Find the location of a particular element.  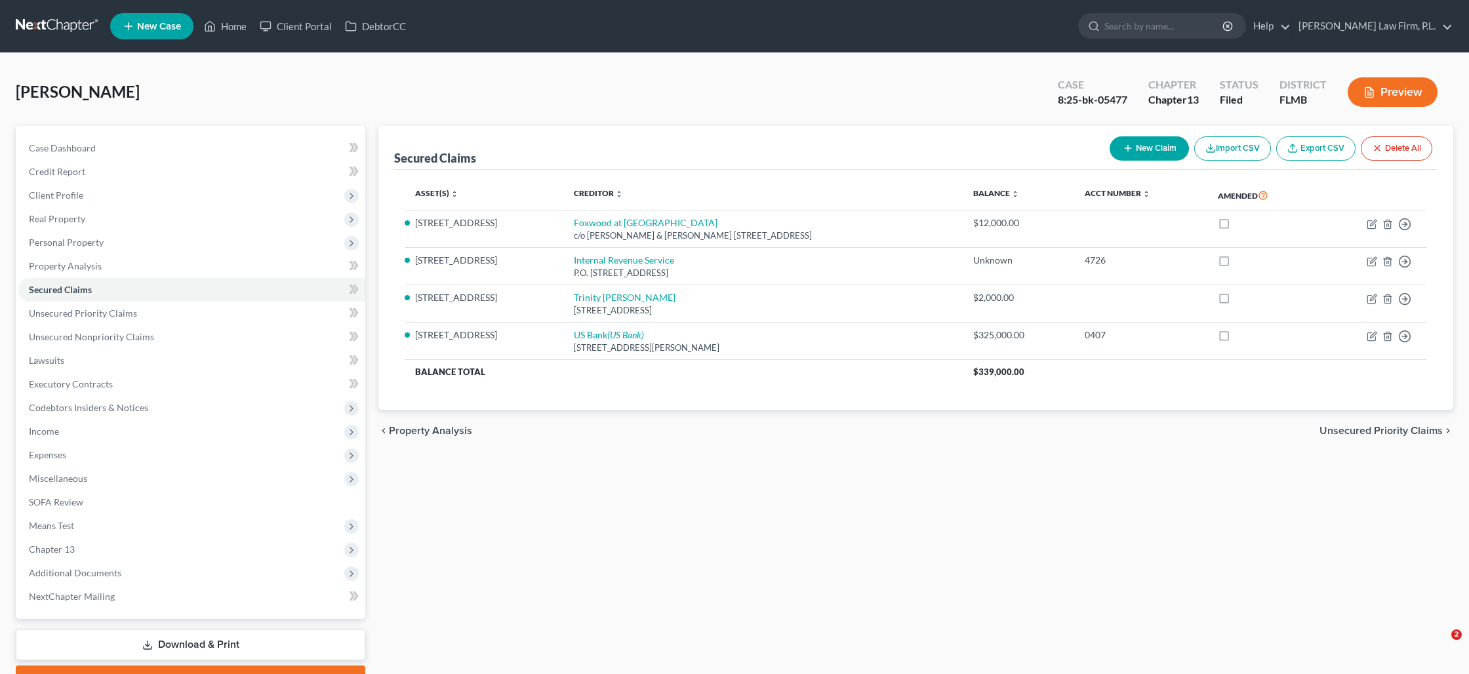

div: $2,000.00 is located at coordinates (1018, 298).